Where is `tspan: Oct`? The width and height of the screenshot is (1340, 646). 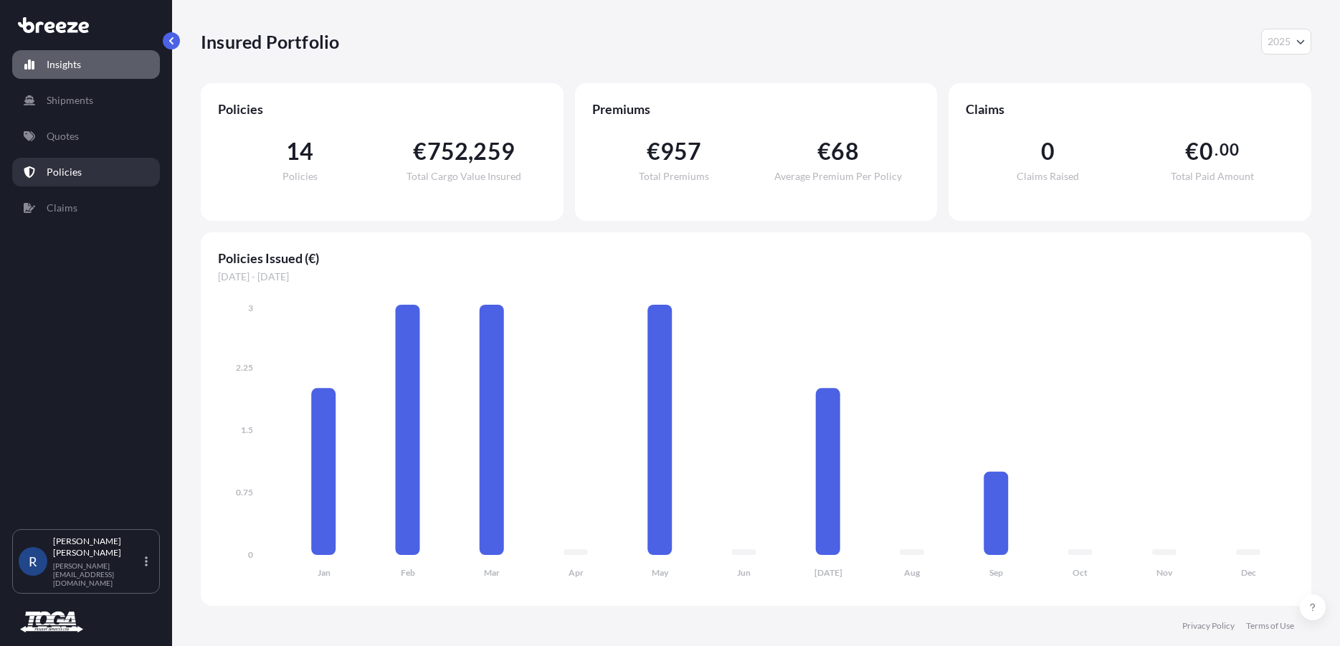 tspan: Oct is located at coordinates (1079, 572).